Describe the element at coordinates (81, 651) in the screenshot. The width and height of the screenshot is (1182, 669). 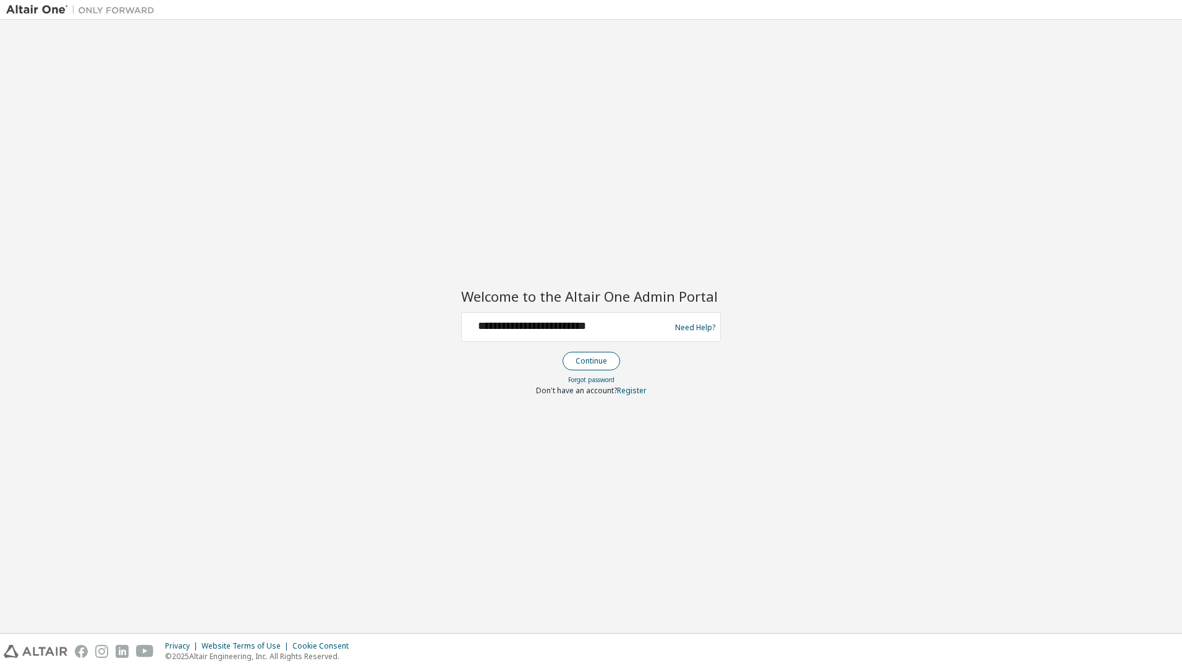
I see `img: facebook.svg` at that location.